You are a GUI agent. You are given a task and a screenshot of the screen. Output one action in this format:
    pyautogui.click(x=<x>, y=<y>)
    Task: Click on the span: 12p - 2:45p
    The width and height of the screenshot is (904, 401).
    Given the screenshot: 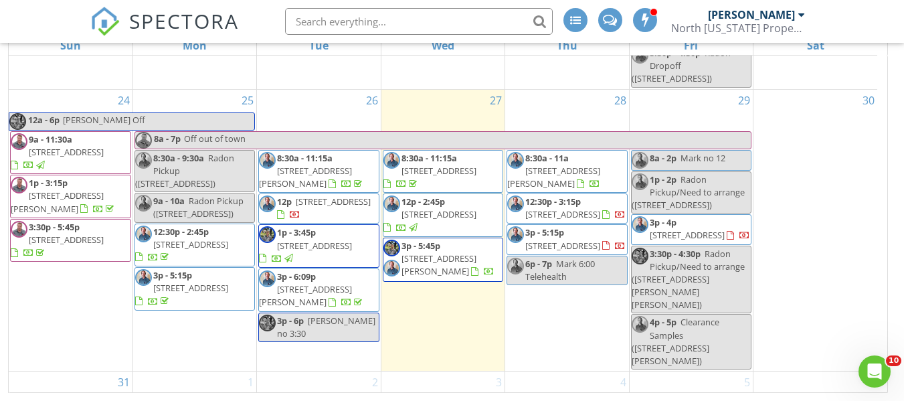 What is the action you would take?
    pyautogui.click(x=423, y=201)
    